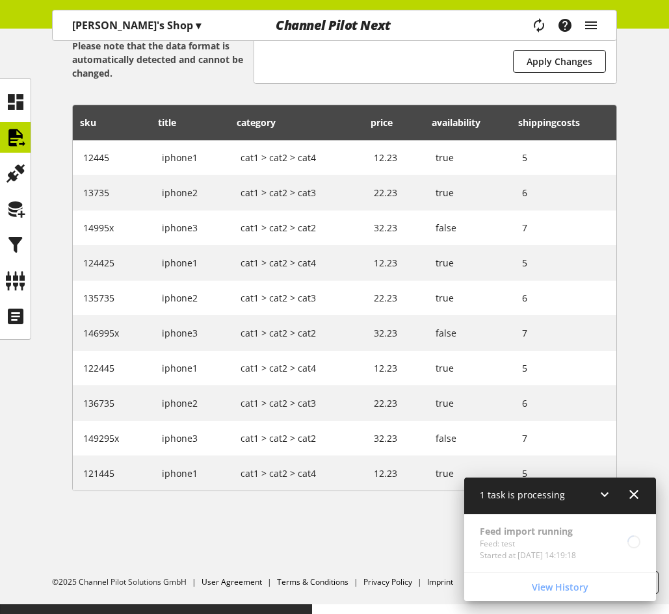 Image resolution: width=669 pixels, height=614 pixels. What do you see at coordinates (231, 582) in the screenshot?
I see `a: User Agreement` at bounding box center [231, 582].